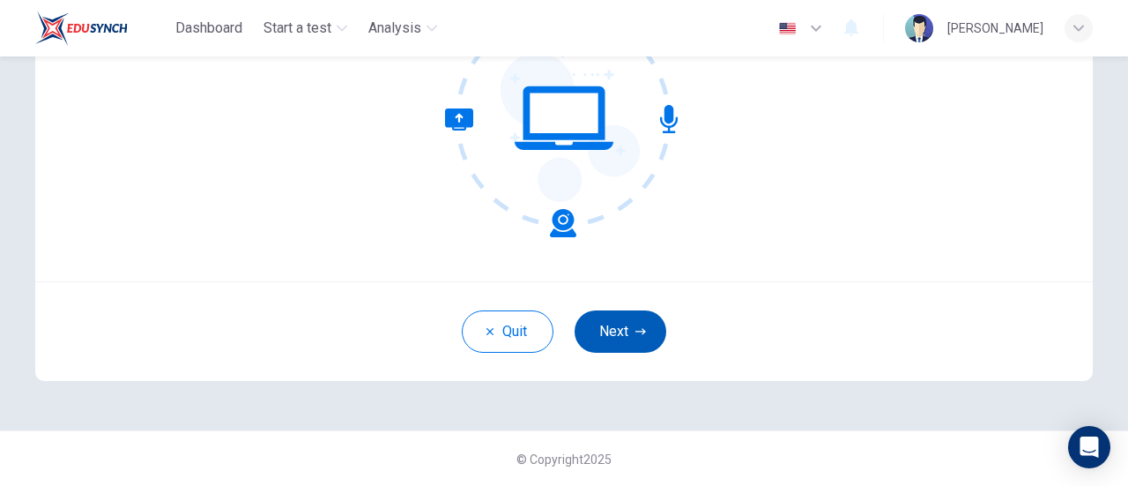 The width and height of the screenshot is (1128, 486). What do you see at coordinates (1089, 447) in the screenshot?
I see `div: Open Intercom Messenger` at bounding box center [1089, 447].